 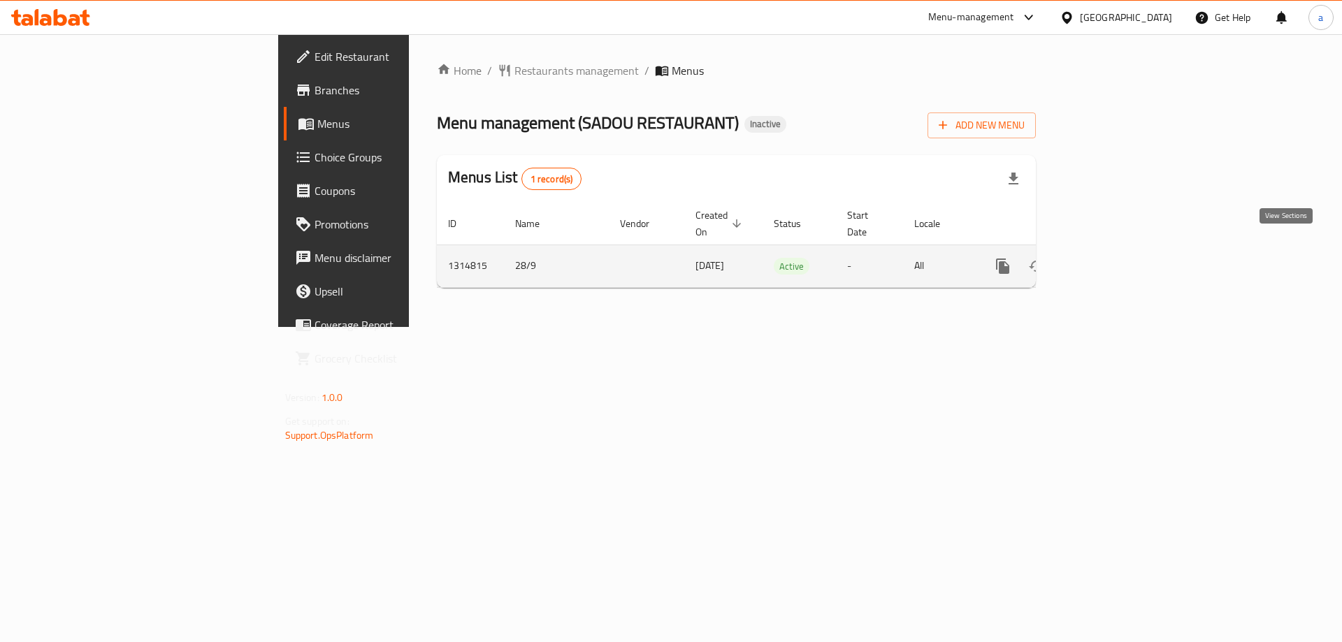 What do you see at coordinates (982, 125) in the screenshot?
I see `button: Add New Menu` at bounding box center [982, 125].